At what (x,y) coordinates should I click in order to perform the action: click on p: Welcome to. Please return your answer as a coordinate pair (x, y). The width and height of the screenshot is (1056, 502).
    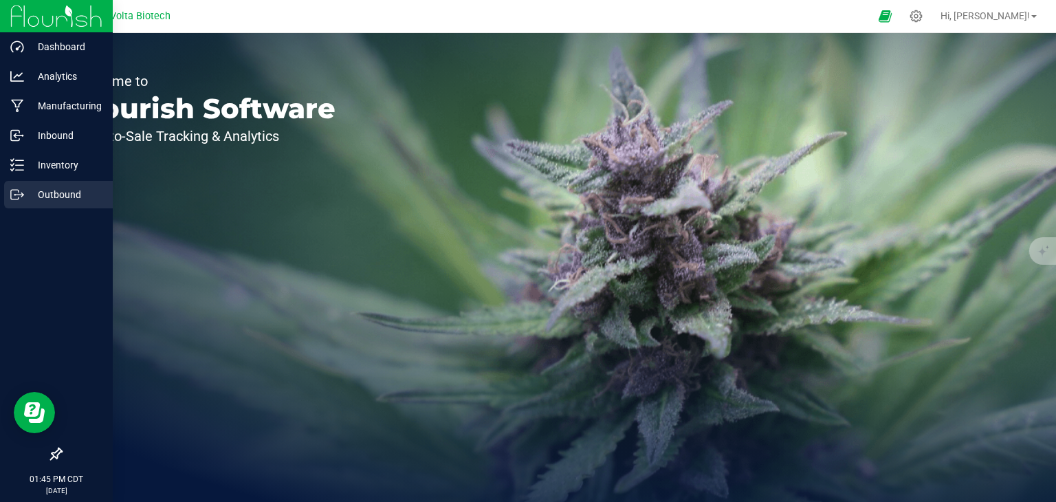
    Looking at the image, I should click on (205, 81).